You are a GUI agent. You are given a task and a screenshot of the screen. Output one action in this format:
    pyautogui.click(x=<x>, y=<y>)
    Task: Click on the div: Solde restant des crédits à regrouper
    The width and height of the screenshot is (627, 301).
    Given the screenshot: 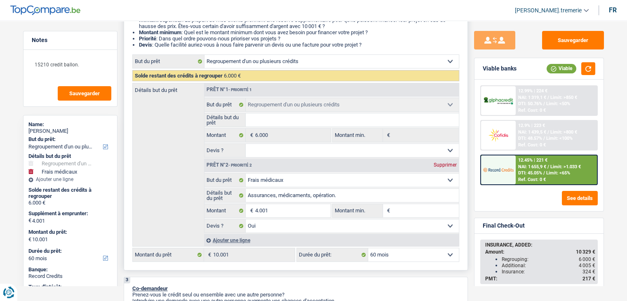 What is the action you would take?
    pyautogui.click(x=70, y=193)
    